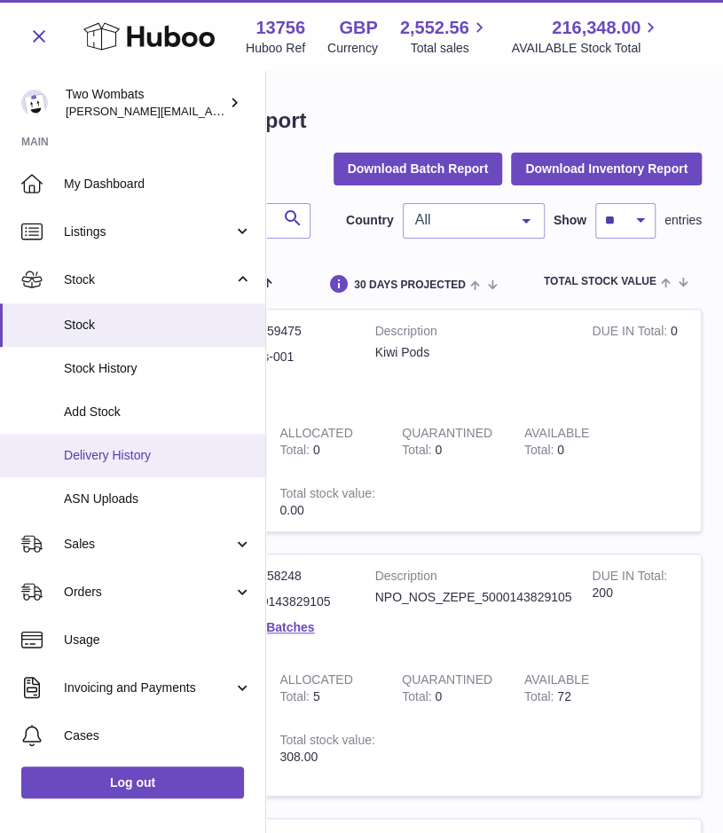  I want to click on dd: P-1058248, so click(294, 576).